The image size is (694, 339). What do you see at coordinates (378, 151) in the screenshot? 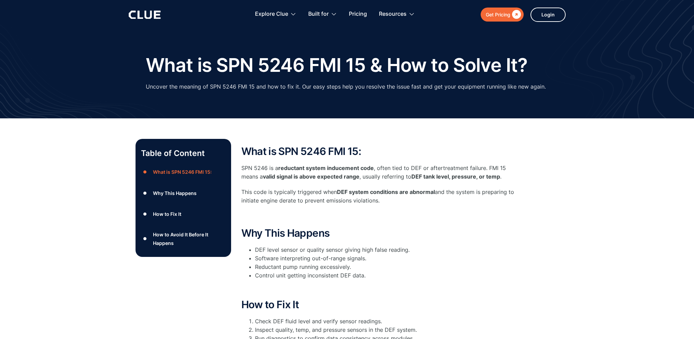
I see `h2: What is SPN 5246 FMI 15:` at bounding box center [378, 151].